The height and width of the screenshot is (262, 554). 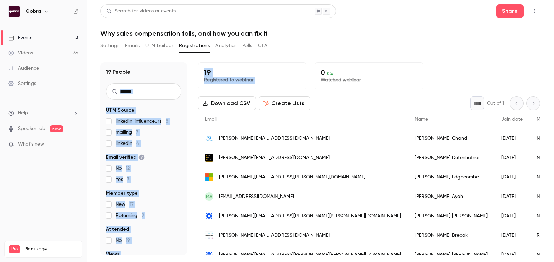 What do you see at coordinates (194, 46) in the screenshot?
I see `button: Registrations` at bounding box center [194, 46].